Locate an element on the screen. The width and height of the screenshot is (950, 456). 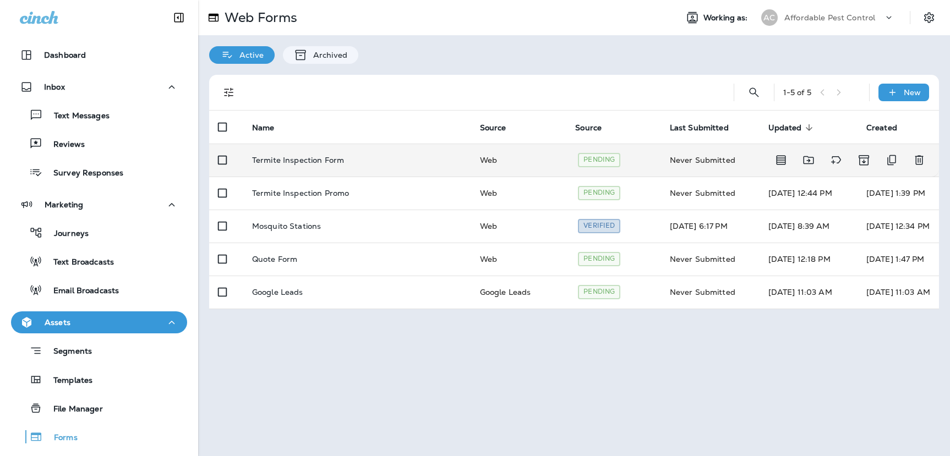
button: Templates is located at coordinates (99, 380).